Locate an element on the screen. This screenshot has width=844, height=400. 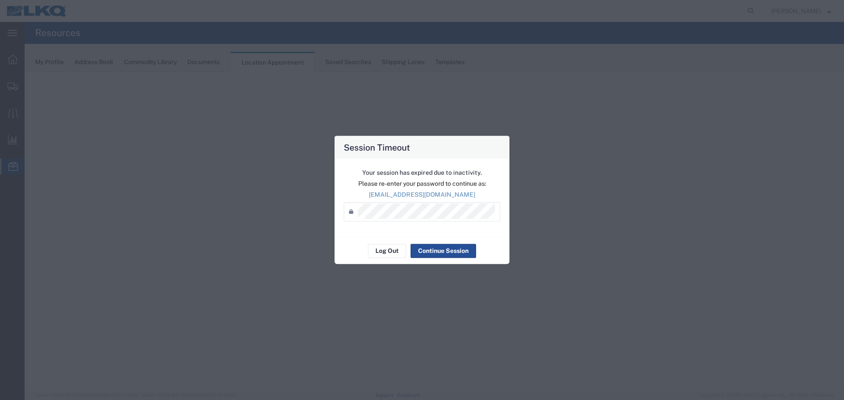
button: Continue Session is located at coordinates (443, 251).